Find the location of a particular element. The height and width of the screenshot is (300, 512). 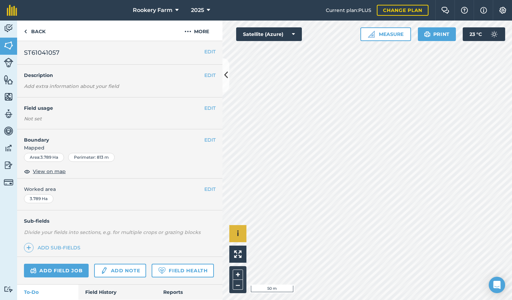

div: Area : 3.789 Ha is located at coordinates (44, 158).